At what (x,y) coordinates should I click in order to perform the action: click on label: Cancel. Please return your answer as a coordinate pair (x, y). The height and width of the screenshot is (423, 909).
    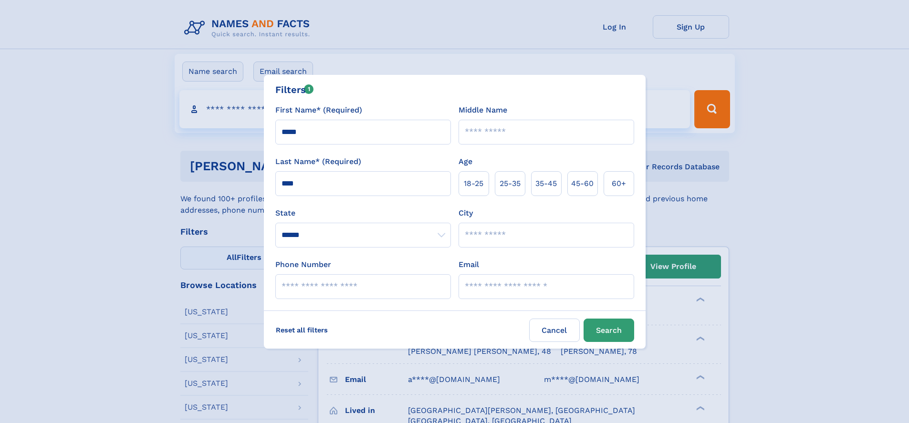
    Looking at the image, I should click on (554, 330).